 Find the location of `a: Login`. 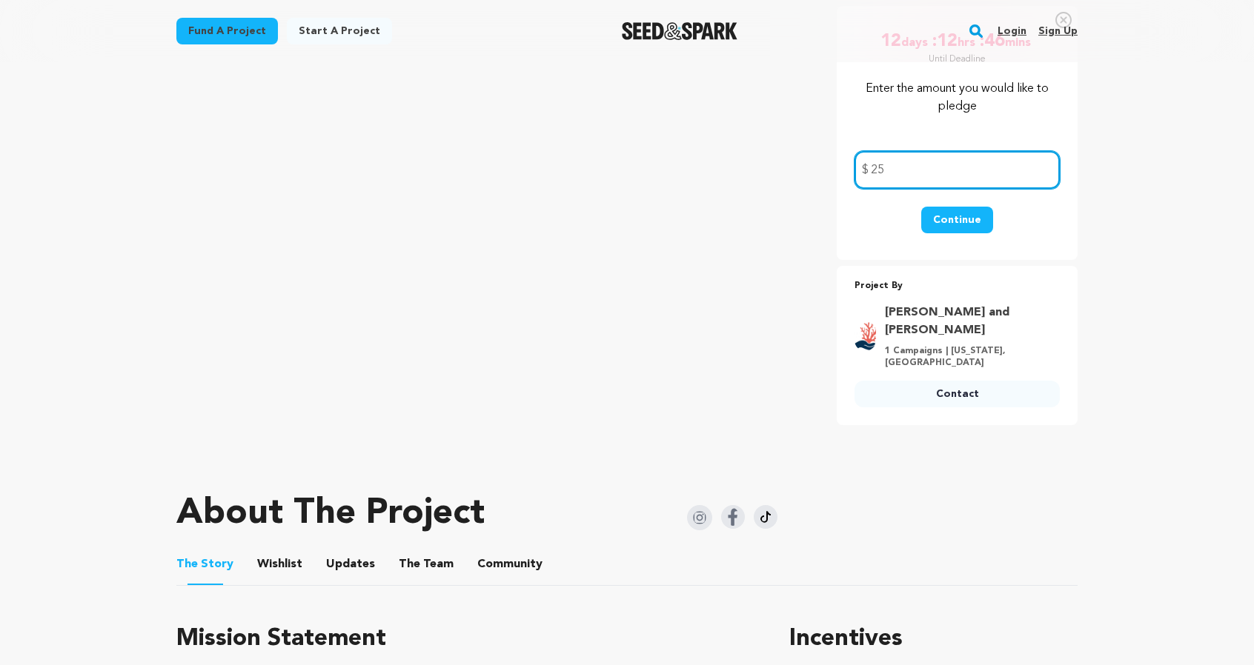

a: Login is located at coordinates (1012, 31).